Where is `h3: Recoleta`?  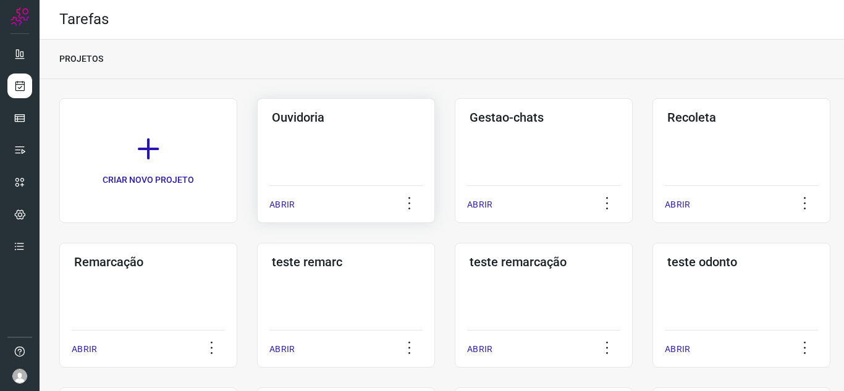
h3: Recoleta is located at coordinates (741, 117).